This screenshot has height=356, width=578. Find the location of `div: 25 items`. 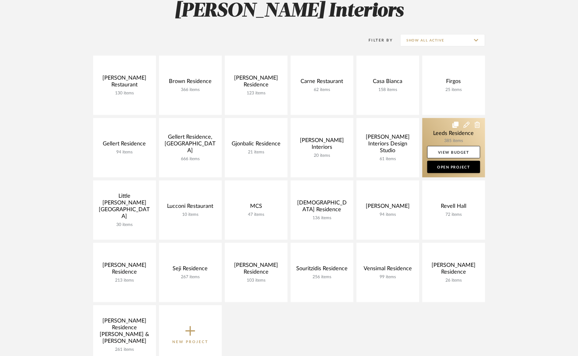

div: 25 items is located at coordinates (454, 90).